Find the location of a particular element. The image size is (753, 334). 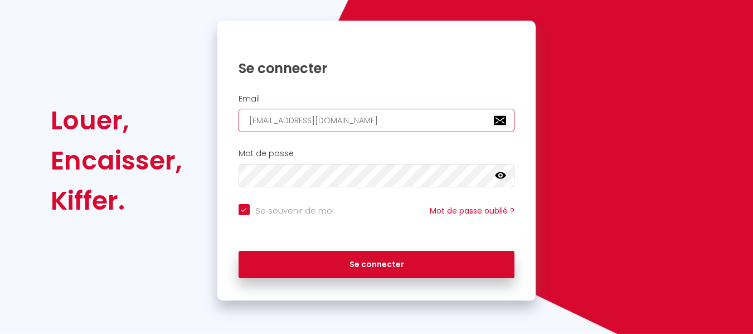

a: Mot de passe oublié ? is located at coordinates (472, 211).